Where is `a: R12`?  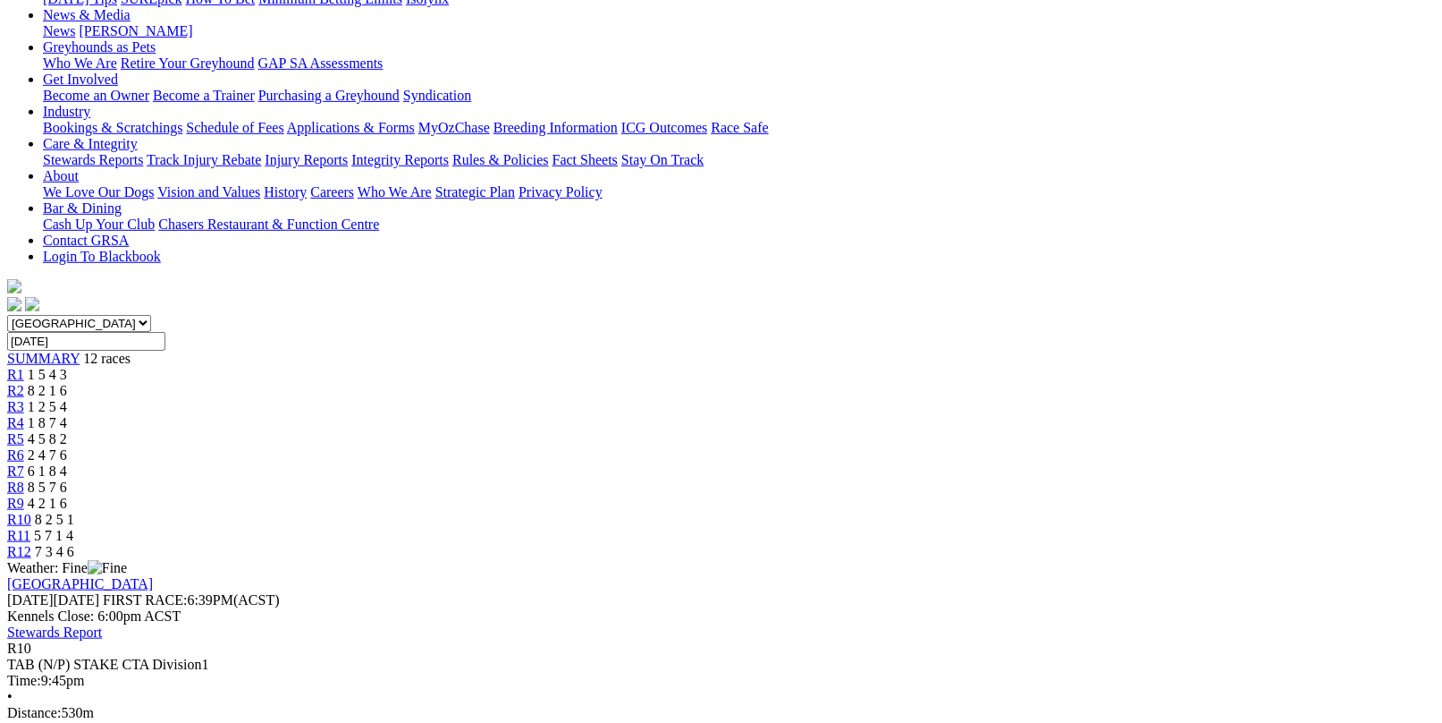 a: R12 is located at coordinates (19, 551).